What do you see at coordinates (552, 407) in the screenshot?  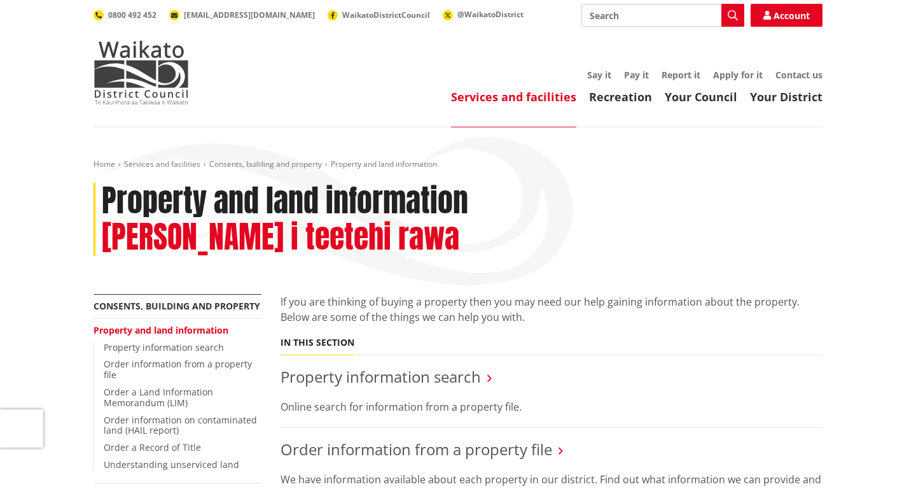 I see `p: Online search for information from a property file.` at bounding box center [552, 407].